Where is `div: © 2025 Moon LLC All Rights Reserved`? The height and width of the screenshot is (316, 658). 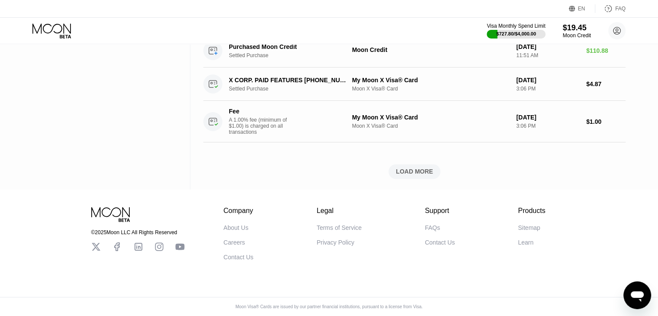 div: © 2025 Moon LLC All Rights Reserved is located at coordinates (138, 232).